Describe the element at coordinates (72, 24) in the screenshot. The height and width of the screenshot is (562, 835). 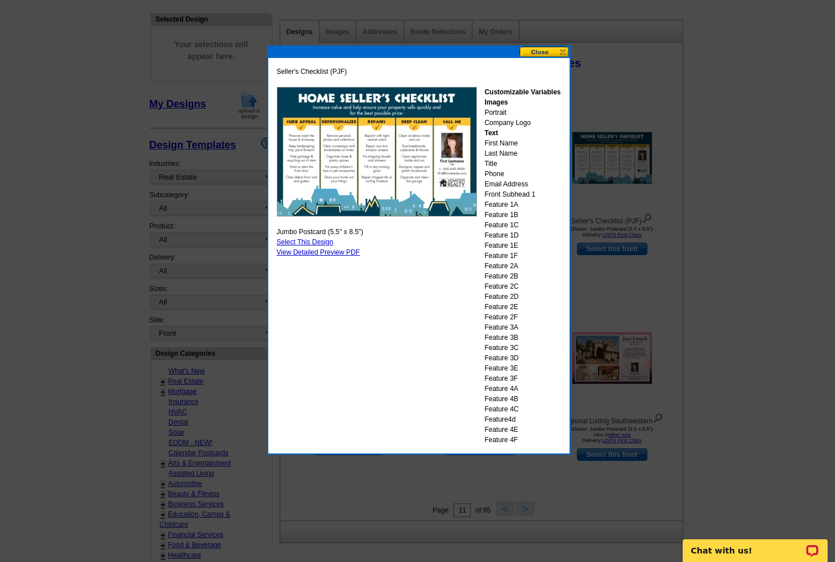
I see `p: Chat with us!` at that location.